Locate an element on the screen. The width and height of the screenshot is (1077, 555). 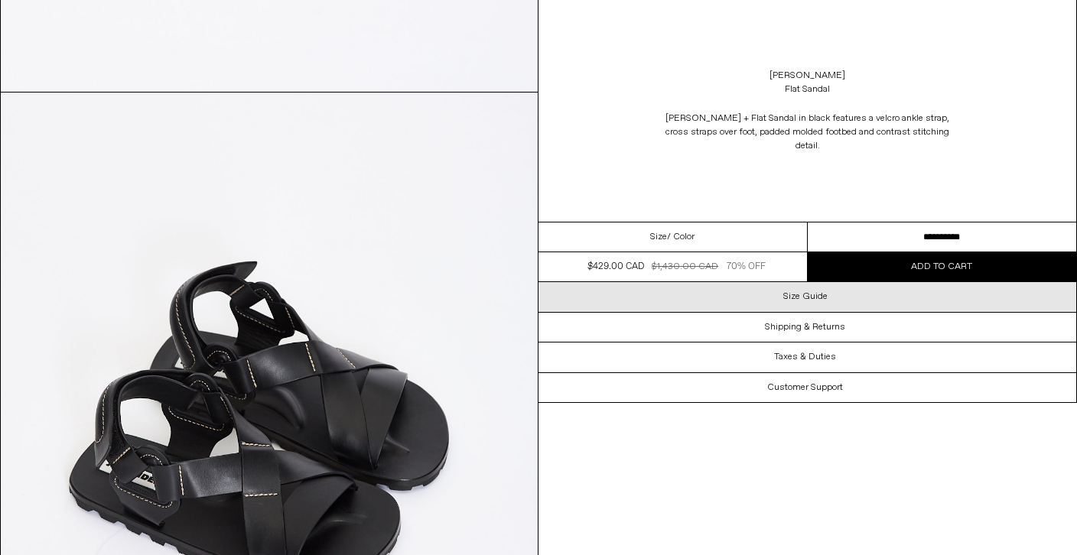
div: Flat Sandal is located at coordinates (807, 89).